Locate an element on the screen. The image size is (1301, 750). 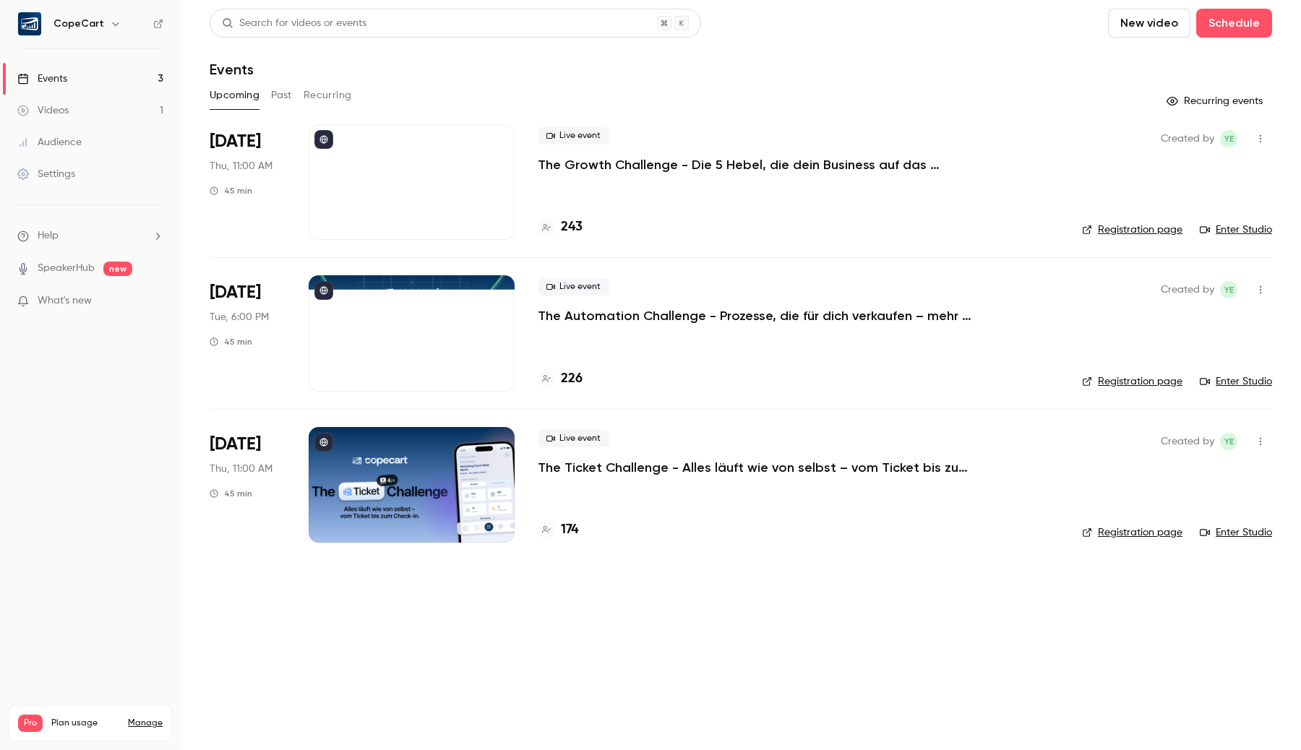
button: Past is located at coordinates (281, 95).